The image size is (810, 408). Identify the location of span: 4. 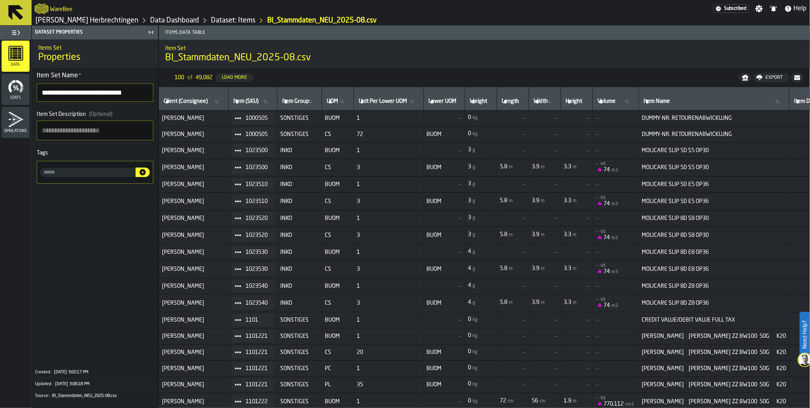
(470, 252).